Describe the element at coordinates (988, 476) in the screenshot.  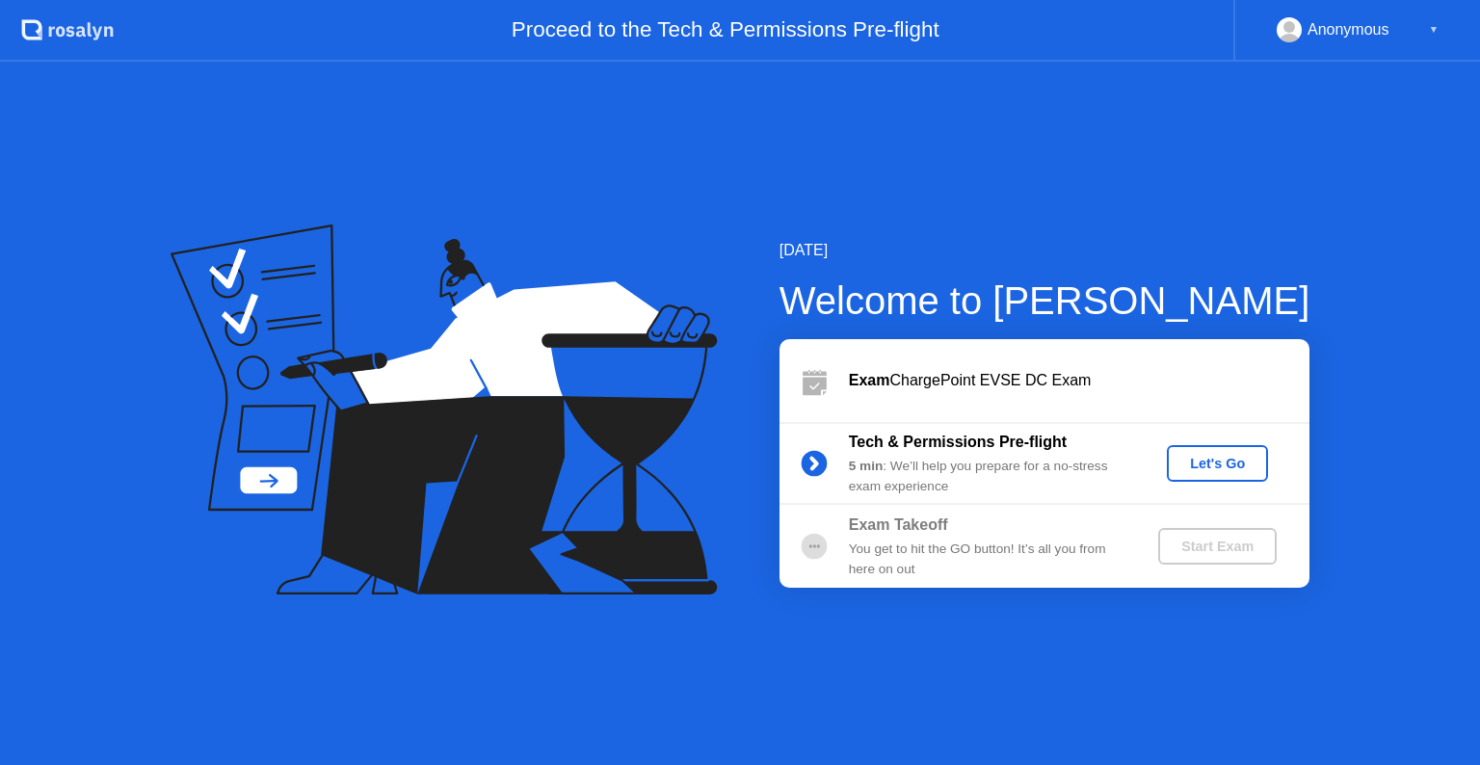
I see `div: : We’ll help you prepare for a no-stress exam experience` at that location.